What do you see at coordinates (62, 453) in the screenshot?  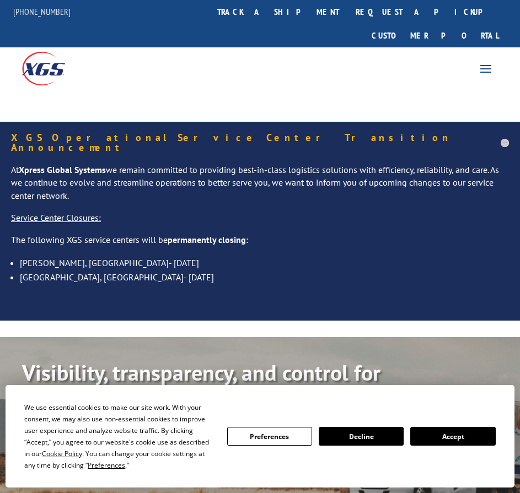 I see `span: Cookie Policy` at bounding box center [62, 453].